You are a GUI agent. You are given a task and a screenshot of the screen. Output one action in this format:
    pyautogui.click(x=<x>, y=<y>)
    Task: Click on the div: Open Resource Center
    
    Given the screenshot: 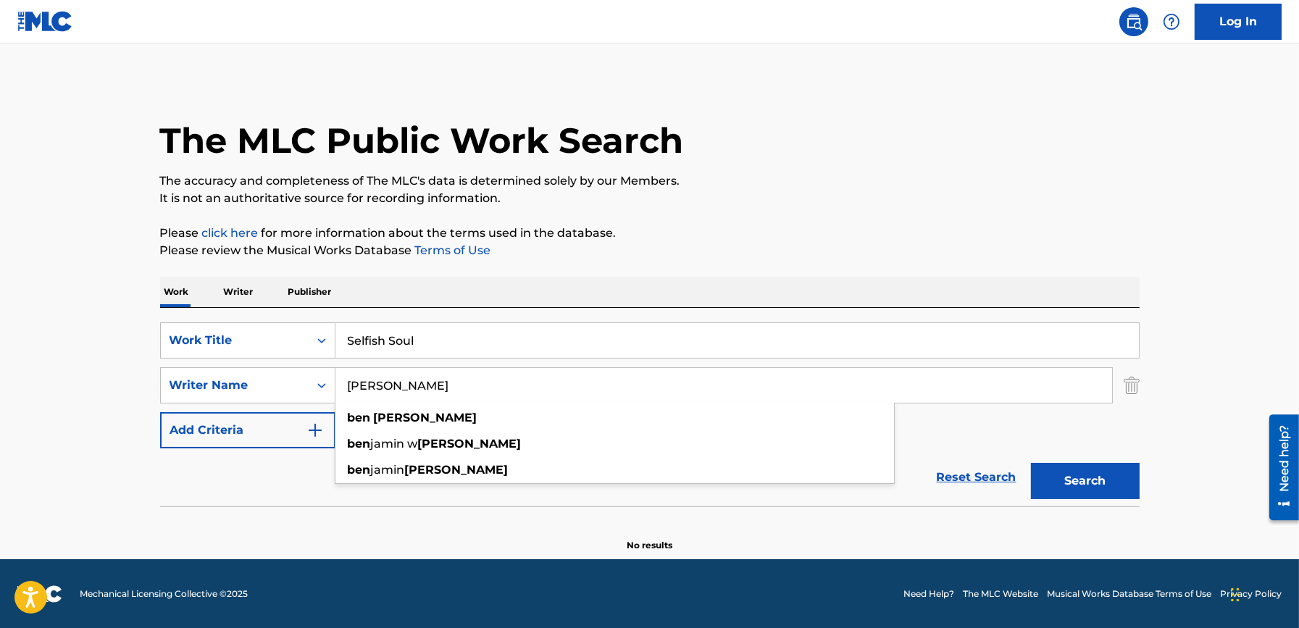 What is the action you would take?
    pyautogui.click(x=25, y=58)
    